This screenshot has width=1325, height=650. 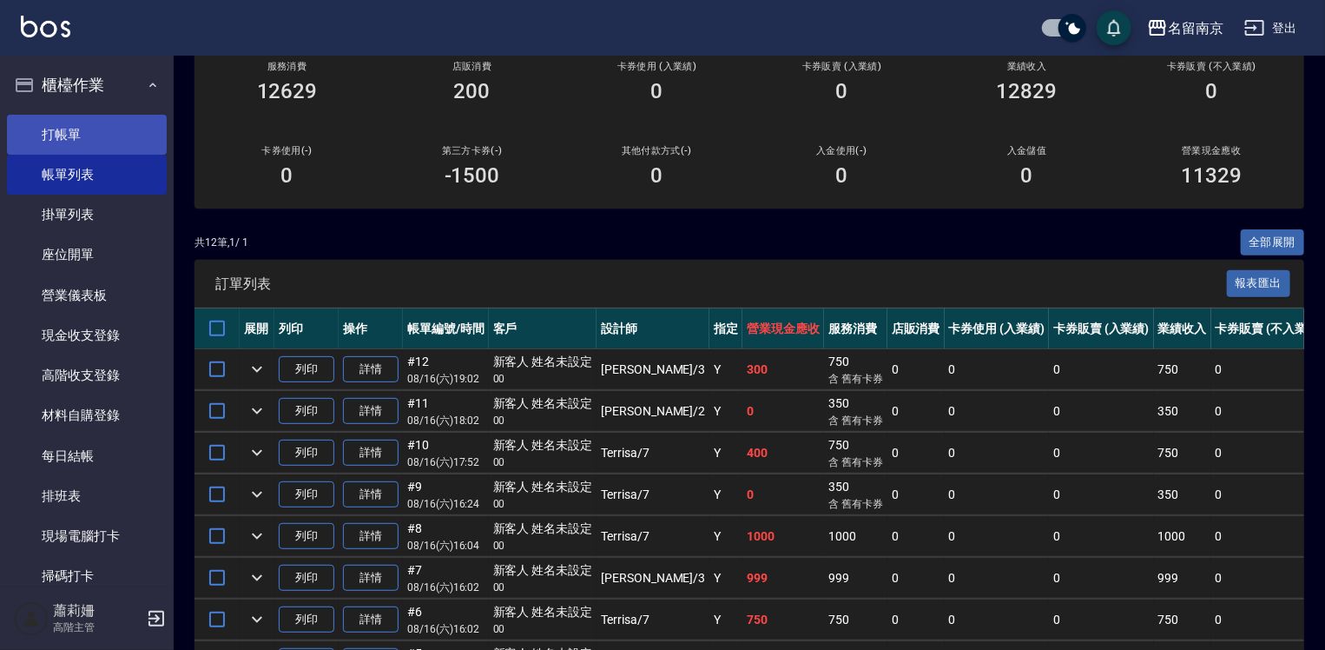 I want to click on h3: 12829, so click(x=1027, y=91).